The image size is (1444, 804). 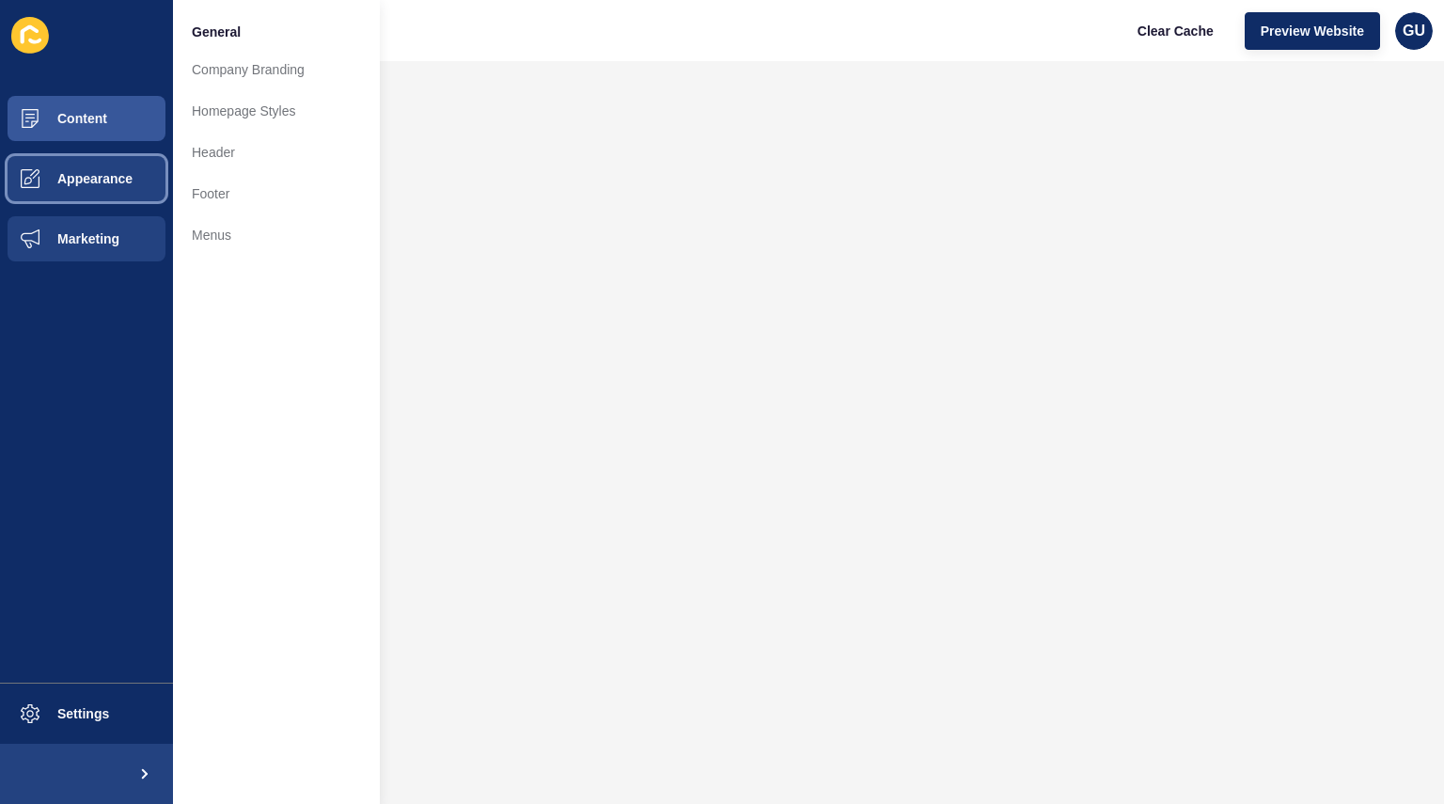 What do you see at coordinates (1312, 31) in the screenshot?
I see `button: Preview Website` at bounding box center [1312, 31].